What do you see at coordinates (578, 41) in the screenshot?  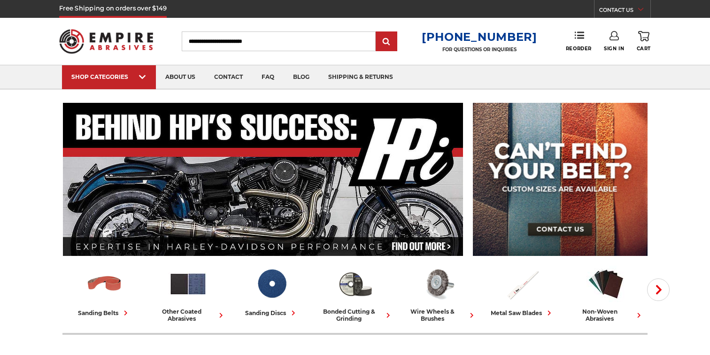 I see `a: Reorder` at bounding box center [578, 41].